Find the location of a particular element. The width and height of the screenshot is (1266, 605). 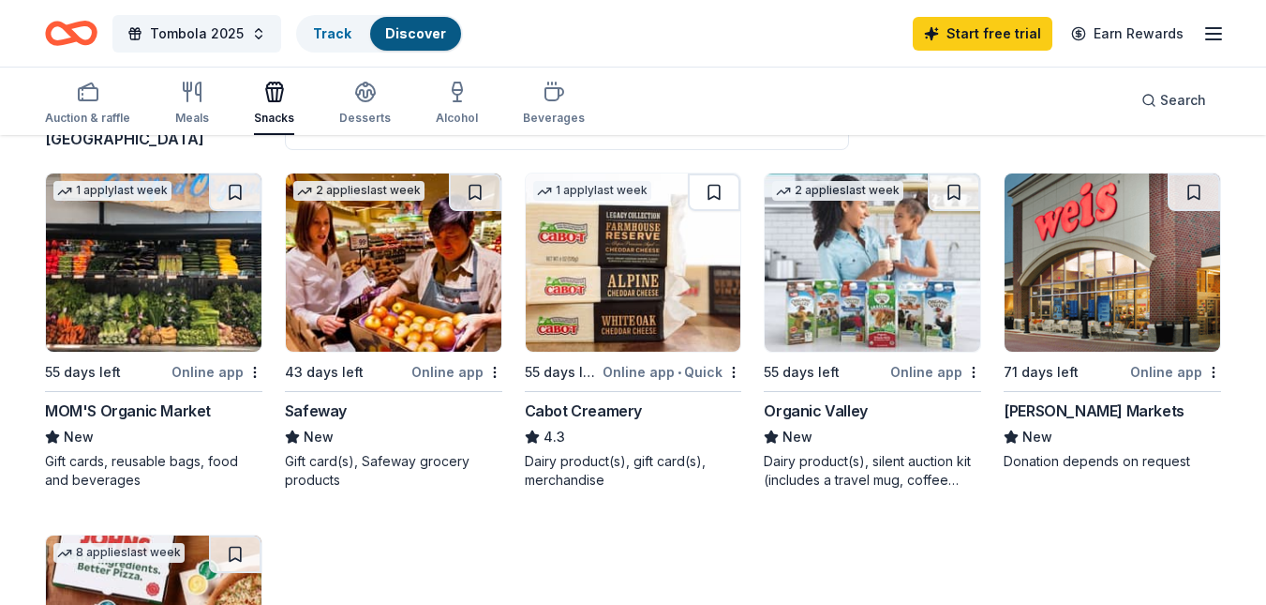

button: TrackDiscover is located at coordinates (380, 34).